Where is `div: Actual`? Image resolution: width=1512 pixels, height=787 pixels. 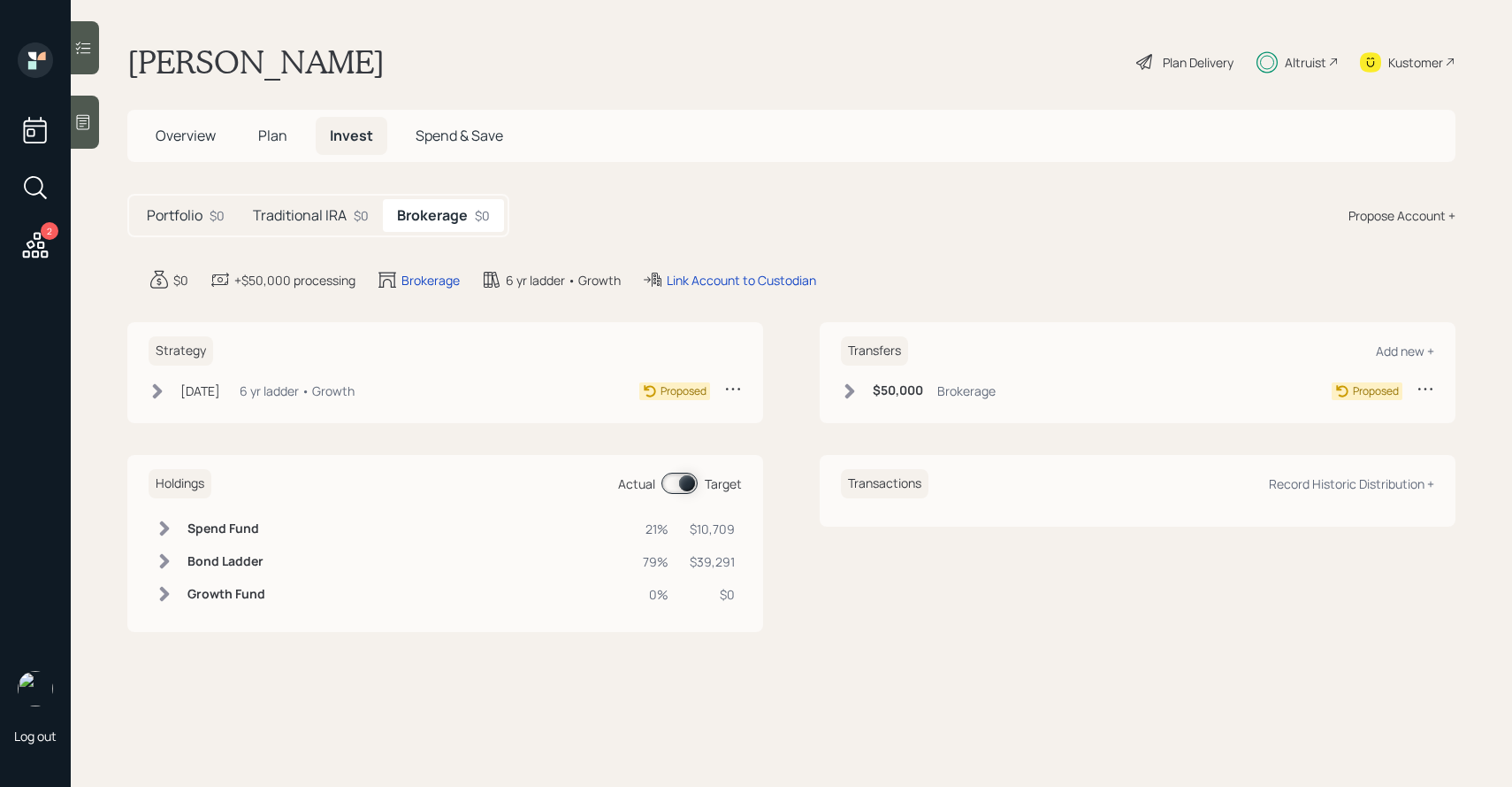
div: Actual is located at coordinates (637, 483).